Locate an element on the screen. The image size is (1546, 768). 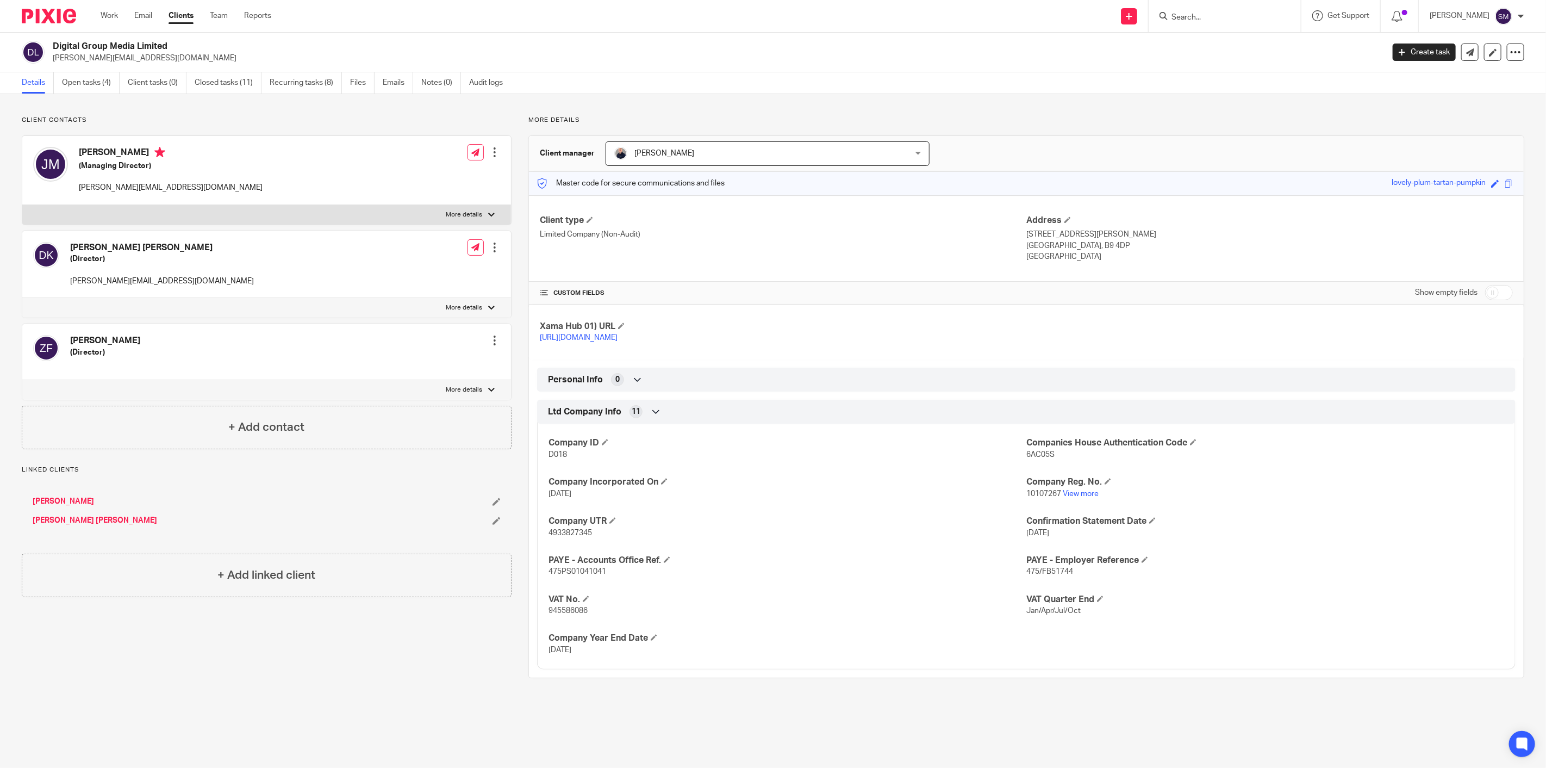
i: Primary is located at coordinates (160, 152).